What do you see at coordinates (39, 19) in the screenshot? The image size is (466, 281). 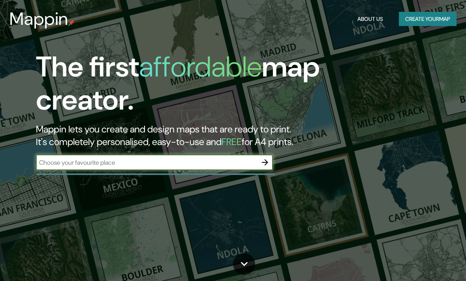 I see `h3: Mappin` at bounding box center [39, 19].